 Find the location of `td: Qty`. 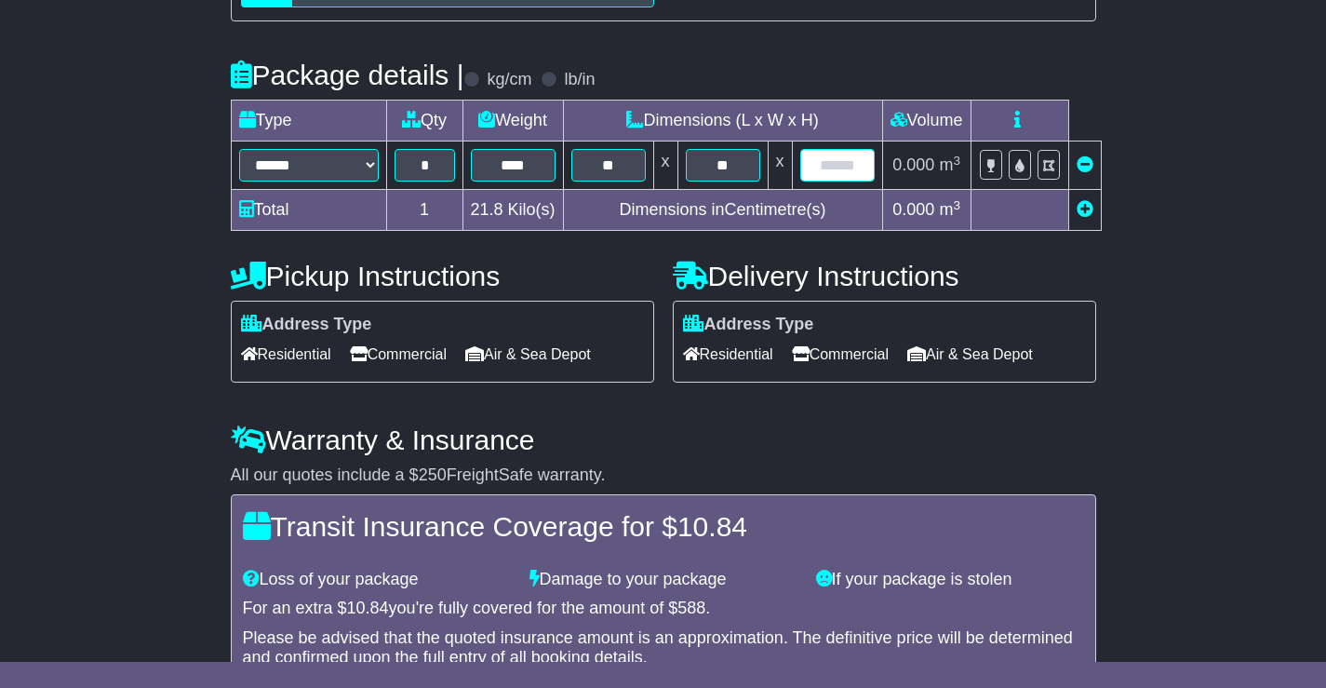

td: Qty is located at coordinates (424, 121).